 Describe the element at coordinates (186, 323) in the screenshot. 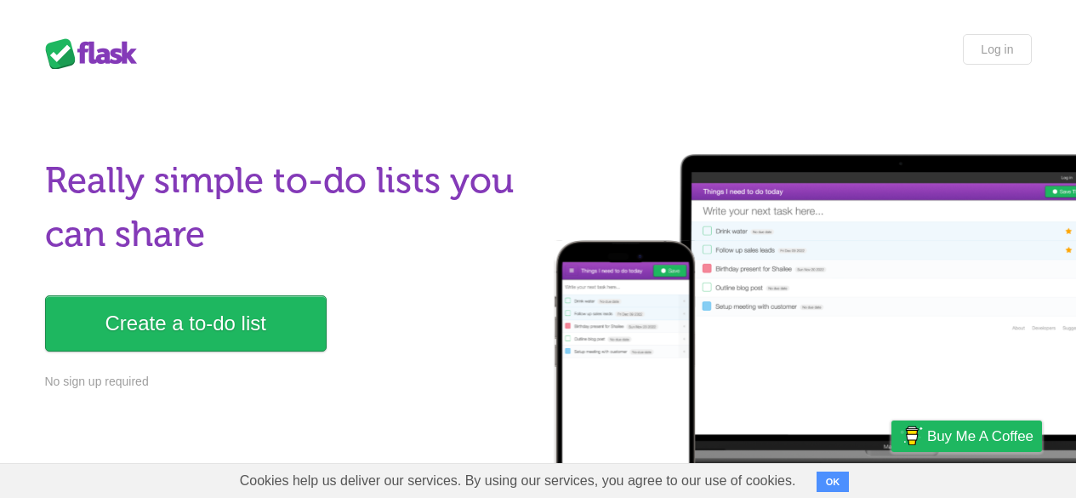

I see `a: Create a to-do list` at that location.